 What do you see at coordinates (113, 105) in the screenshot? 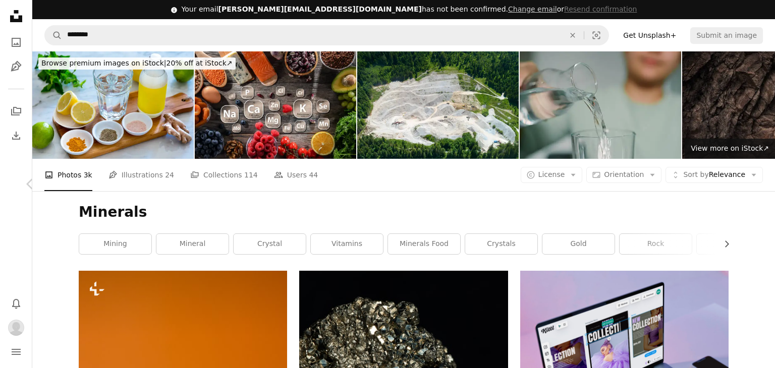
I see `img: Time to Detox and Get Healthy` at bounding box center [113, 105].